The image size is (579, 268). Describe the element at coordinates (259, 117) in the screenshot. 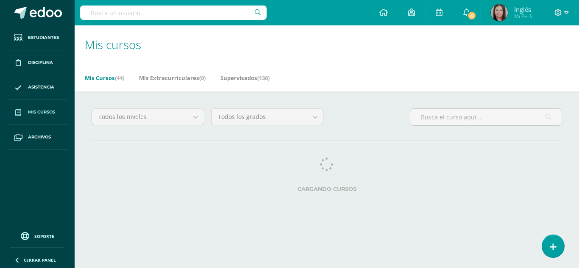

I see `span: Todos los grados` at that location.